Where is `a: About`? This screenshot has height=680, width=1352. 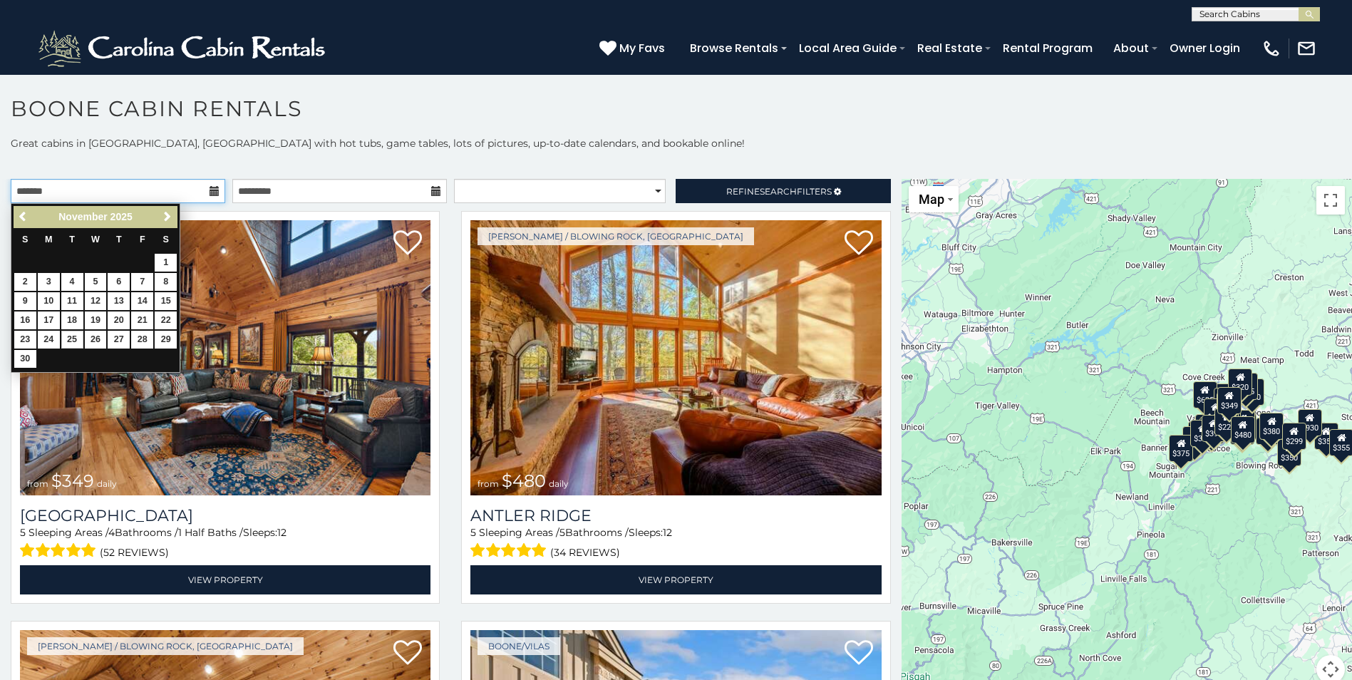 a: About is located at coordinates (1131, 48).